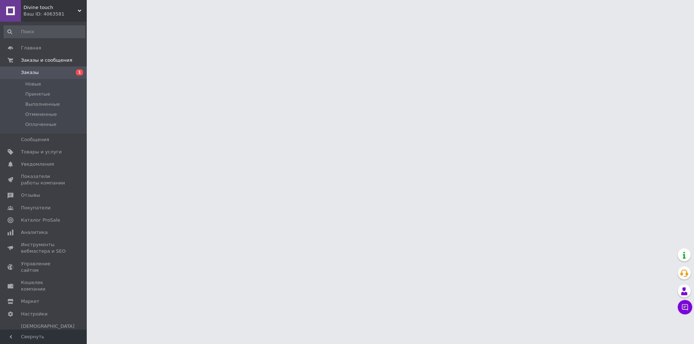  What do you see at coordinates (685, 308) in the screenshot?
I see `button: Чат с покупателем` at bounding box center [685, 308].